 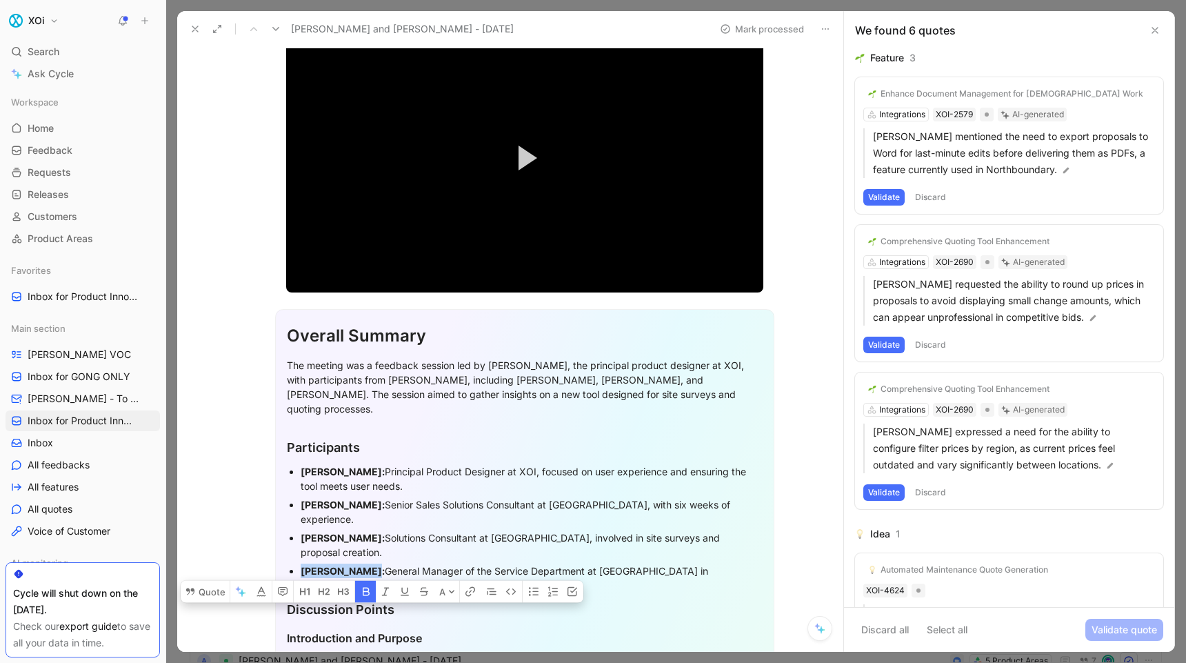 What do you see at coordinates (60, 239) in the screenshot?
I see `span: Product Areas` at bounding box center [60, 239].